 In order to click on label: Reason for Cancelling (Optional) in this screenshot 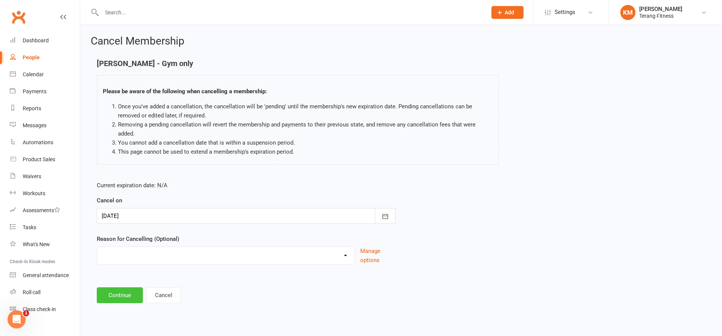, I will do `click(138, 239)`.